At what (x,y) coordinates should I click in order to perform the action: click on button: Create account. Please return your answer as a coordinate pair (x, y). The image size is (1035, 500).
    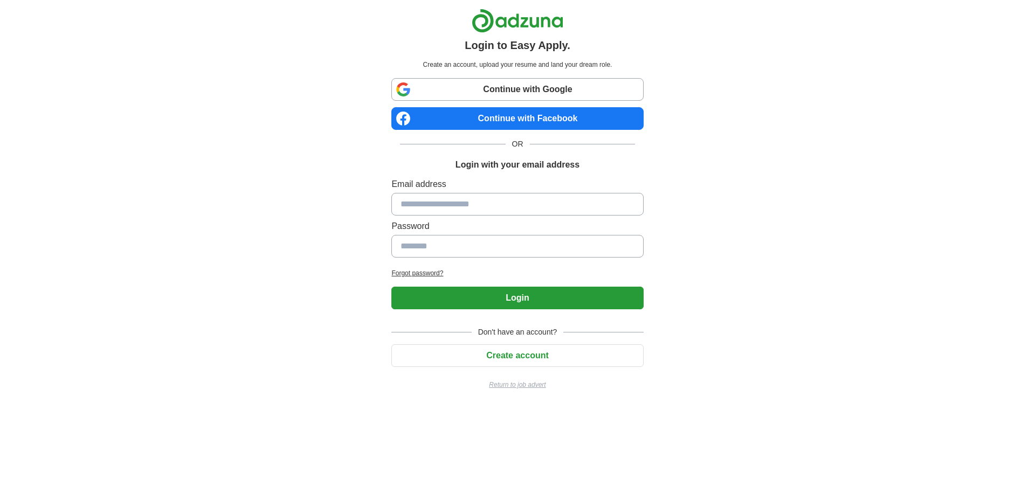
    Looking at the image, I should click on (517, 356).